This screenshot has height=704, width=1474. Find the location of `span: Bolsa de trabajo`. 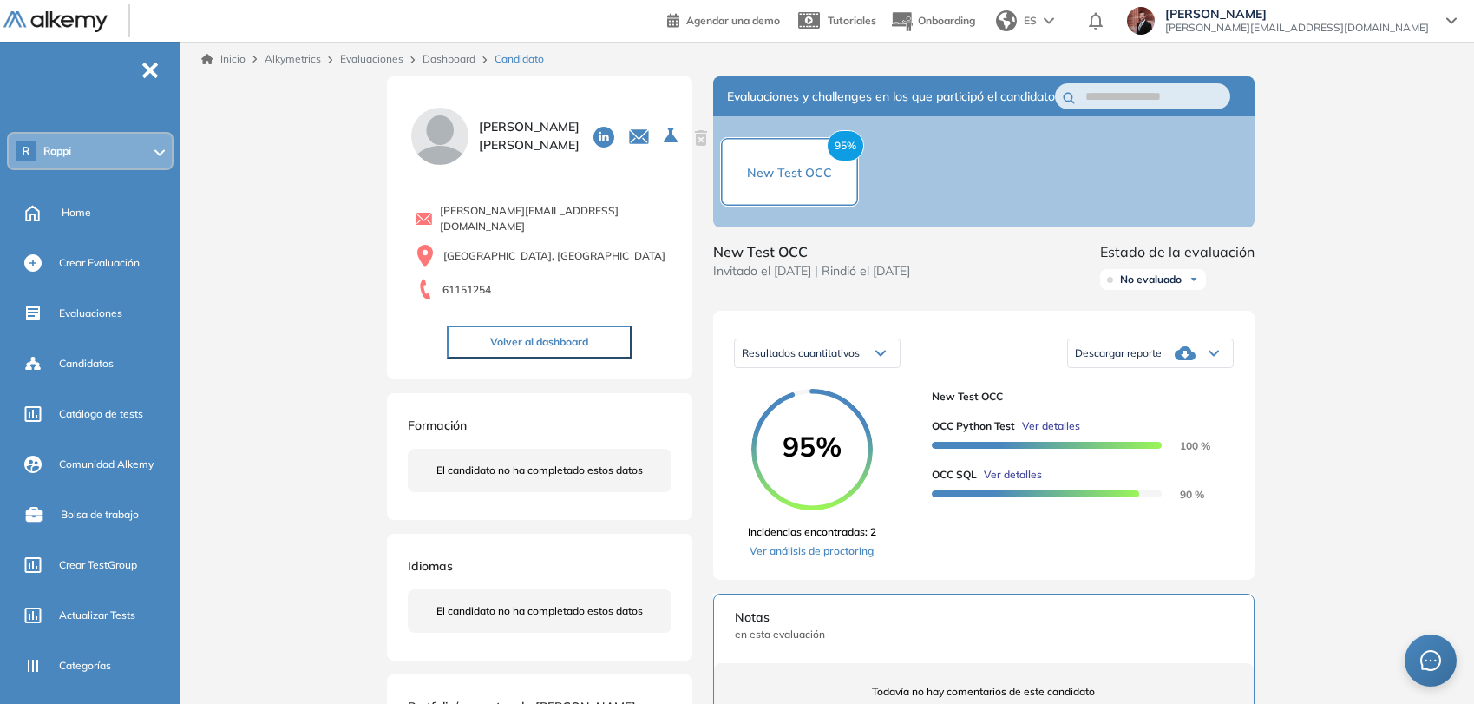

span: Bolsa de trabajo is located at coordinates (100, 514).